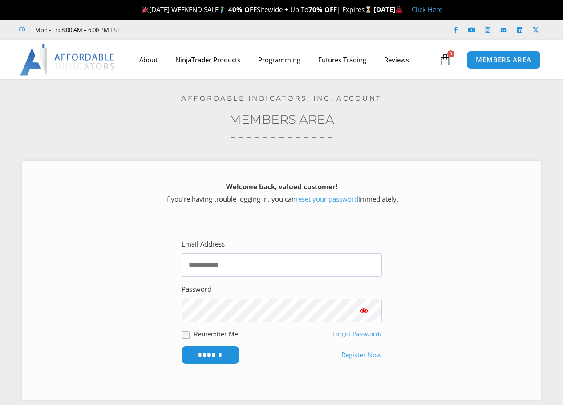  Describe the element at coordinates (196, 289) in the screenshot. I see `label: Password` at that location.